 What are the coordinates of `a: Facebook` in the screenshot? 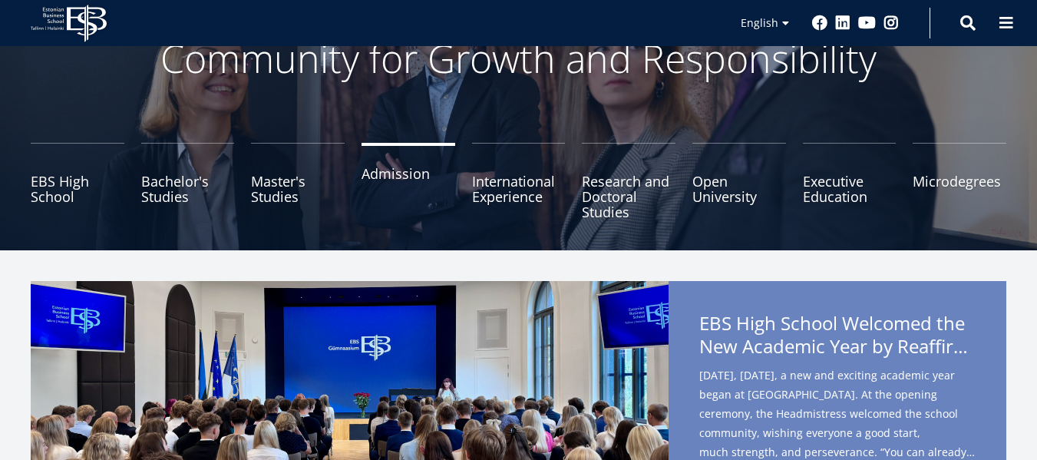 It's located at (819, 23).